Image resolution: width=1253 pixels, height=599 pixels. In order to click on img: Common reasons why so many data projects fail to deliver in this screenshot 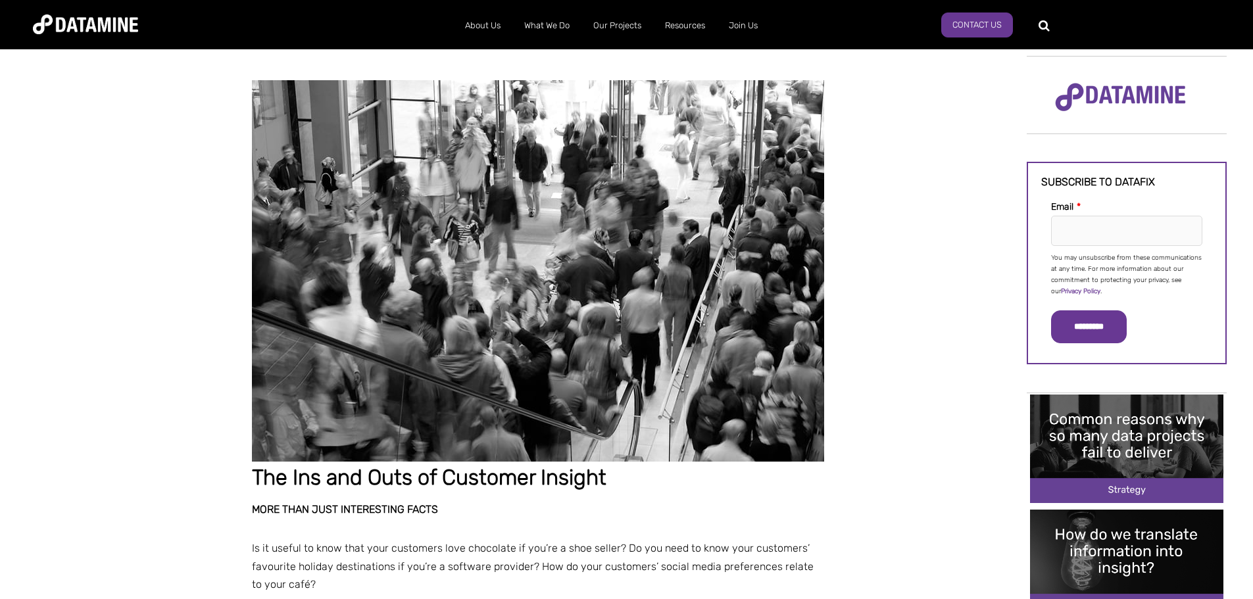, I will do `click(1127, 449)`.